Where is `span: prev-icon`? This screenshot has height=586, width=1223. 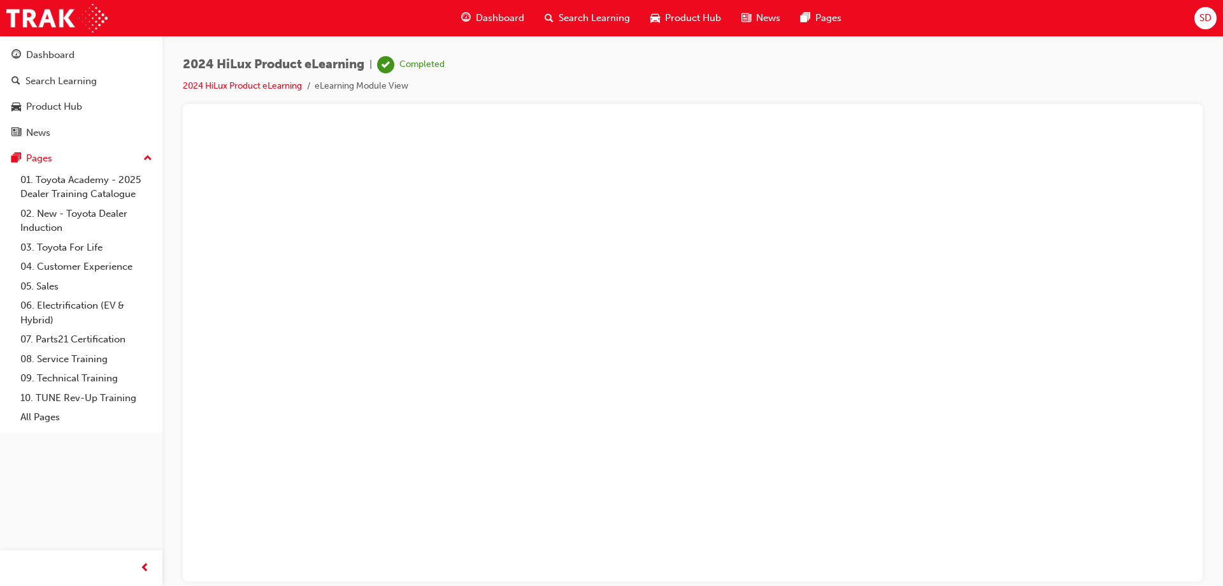
span: prev-icon is located at coordinates (145, 568).